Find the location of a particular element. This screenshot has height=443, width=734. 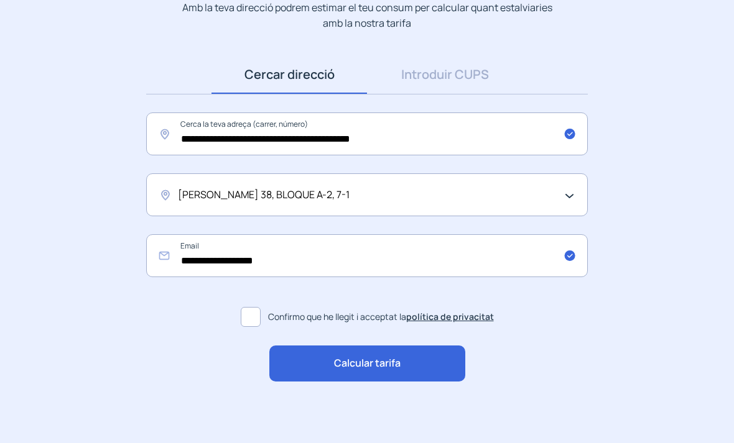

a: Introduir CUPS is located at coordinates (445, 75).